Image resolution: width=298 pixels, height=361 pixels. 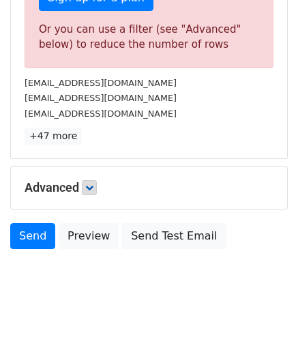 I want to click on a: Send Test Email, so click(x=174, y=236).